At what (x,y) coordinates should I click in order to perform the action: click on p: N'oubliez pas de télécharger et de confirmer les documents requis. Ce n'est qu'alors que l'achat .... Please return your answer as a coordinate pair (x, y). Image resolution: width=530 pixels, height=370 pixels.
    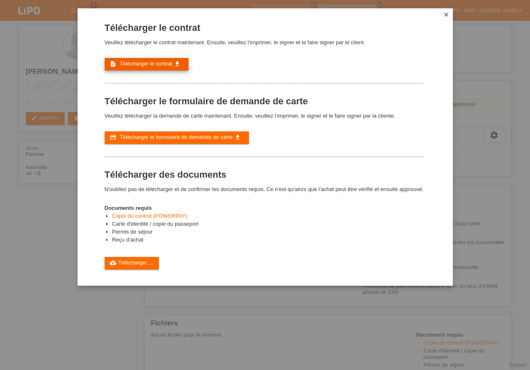
    Looking at the image, I should click on (264, 189).